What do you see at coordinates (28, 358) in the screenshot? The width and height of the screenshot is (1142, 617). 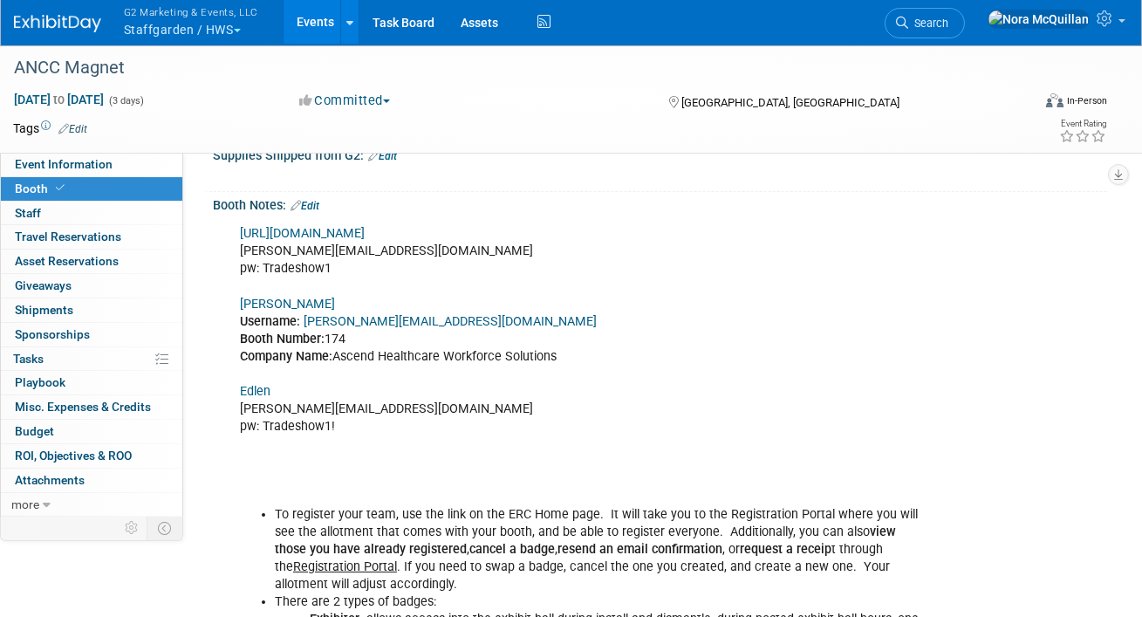 I see `span: Tasks` at bounding box center [28, 358].